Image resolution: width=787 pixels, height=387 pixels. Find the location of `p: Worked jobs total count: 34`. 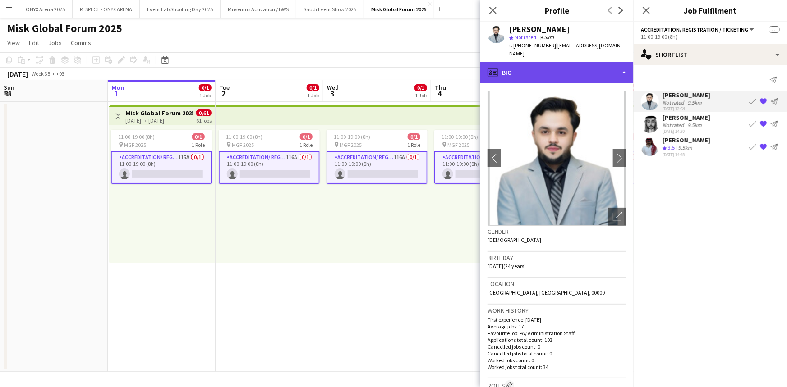

p: Worked jobs total count: 34 is located at coordinates (557, 367).